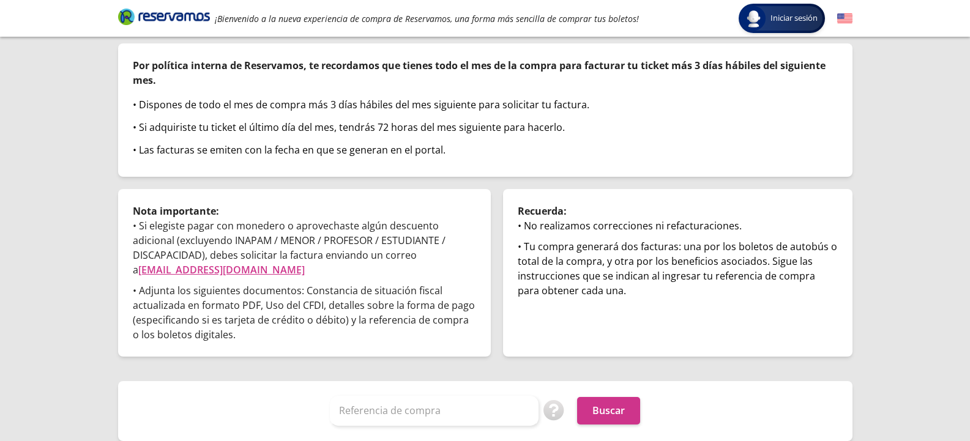 The height and width of the screenshot is (441, 970). Describe the element at coordinates (164, 18) in the screenshot. I see `a: Brand Logo` at that location.